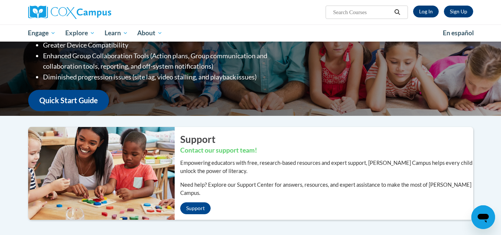 The width and height of the screenshot is (501, 235). What do you see at coordinates (116, 33) in the screenshot?
I see `span: Learn` at bounding box center [116, 33].